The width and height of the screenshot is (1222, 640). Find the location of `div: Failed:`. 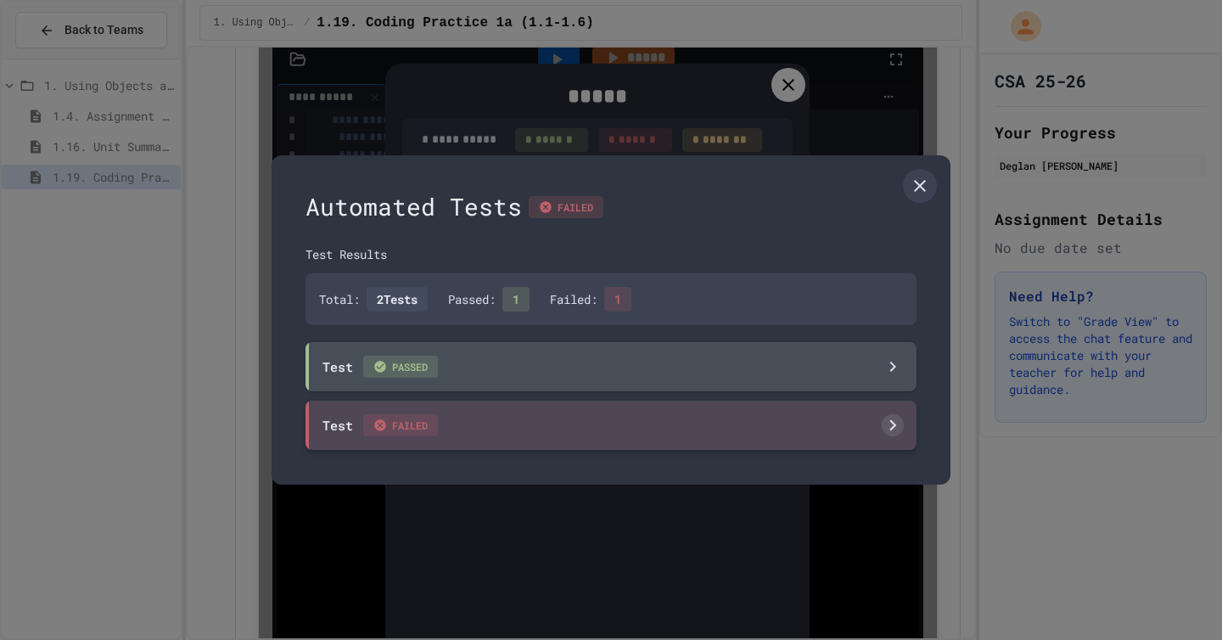

div: Failed: is located at coordinates (591, 299).